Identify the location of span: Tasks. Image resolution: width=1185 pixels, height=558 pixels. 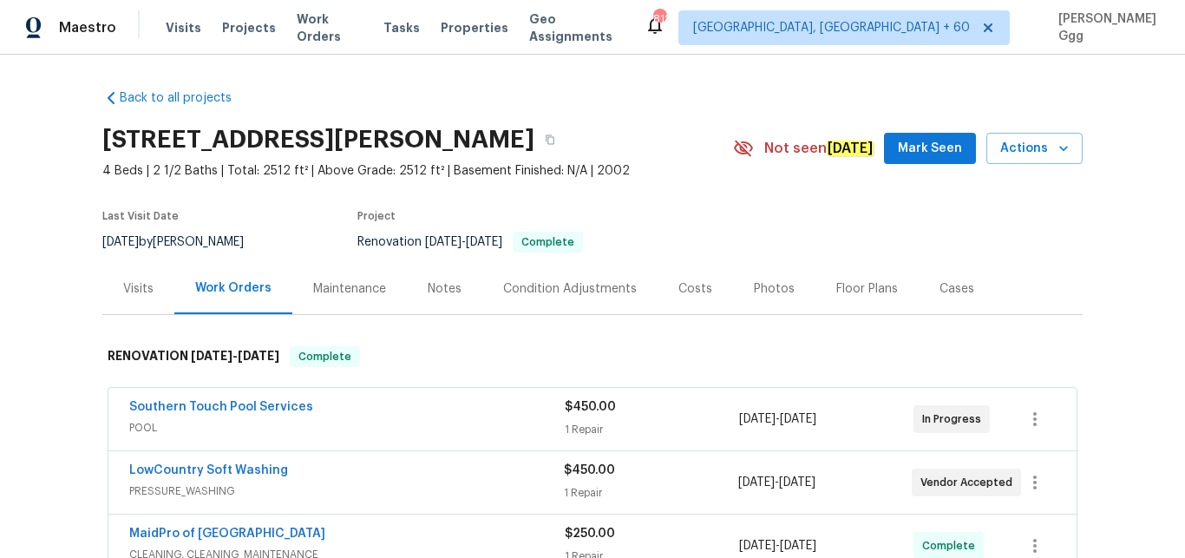
(402, 28).